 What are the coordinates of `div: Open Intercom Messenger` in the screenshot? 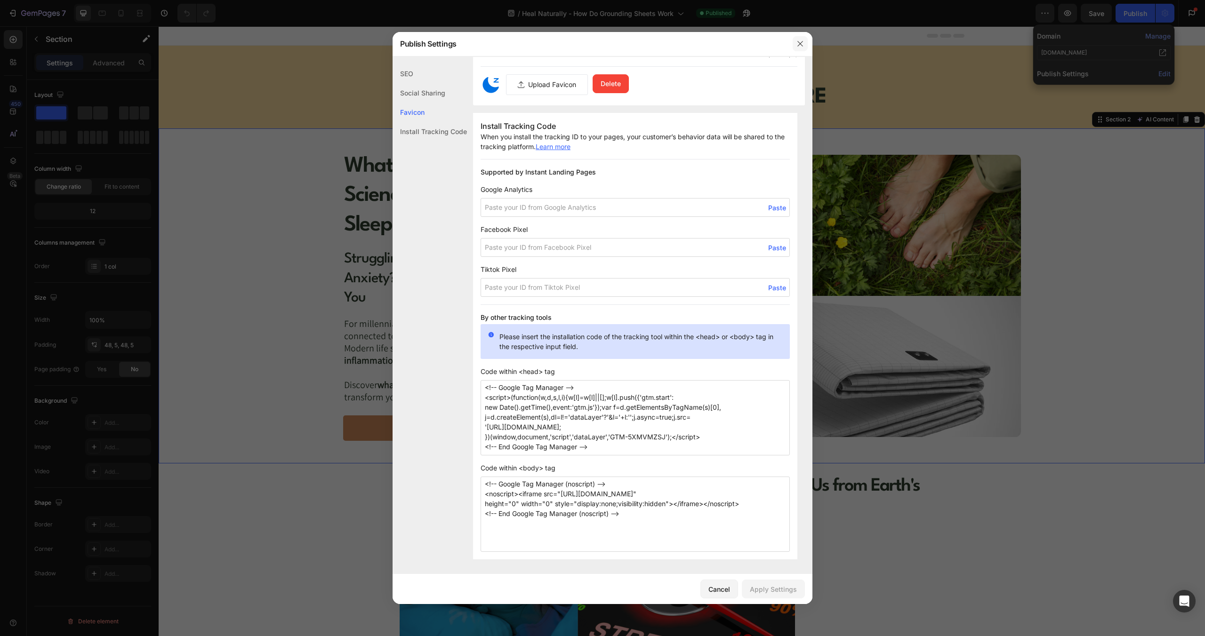 It's located at (1184, 601).